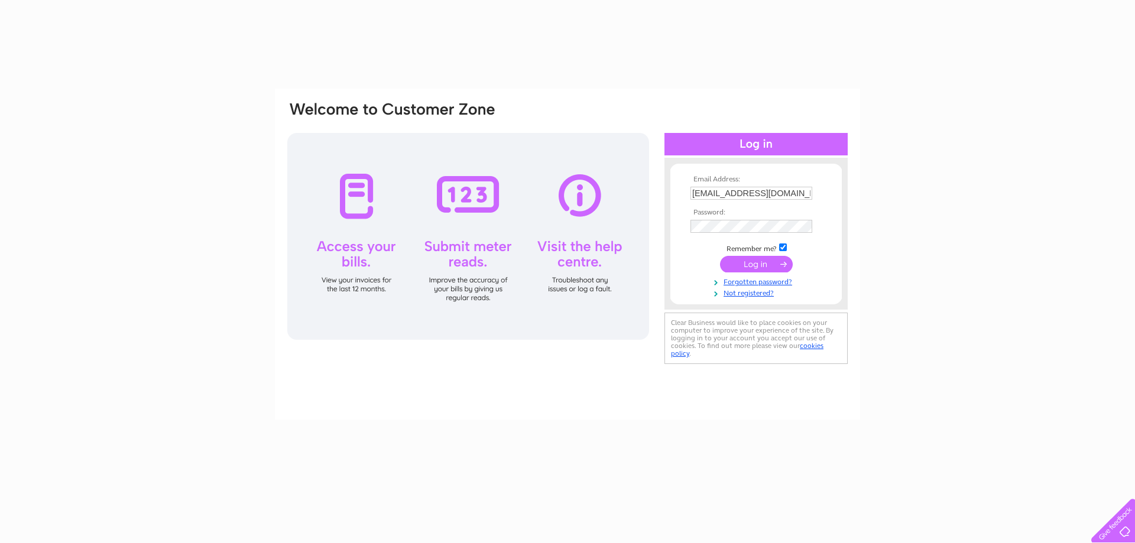  Describe the element at coordinates (756, 264) in the screenshot. I see `input: Submit` at that location.